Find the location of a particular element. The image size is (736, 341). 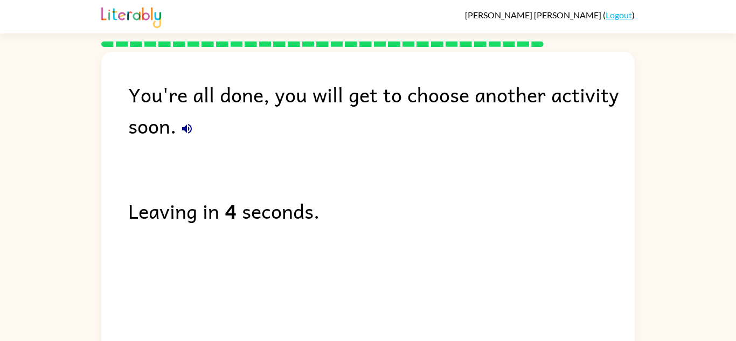

img: Literably is located at coordinates (131, 16).